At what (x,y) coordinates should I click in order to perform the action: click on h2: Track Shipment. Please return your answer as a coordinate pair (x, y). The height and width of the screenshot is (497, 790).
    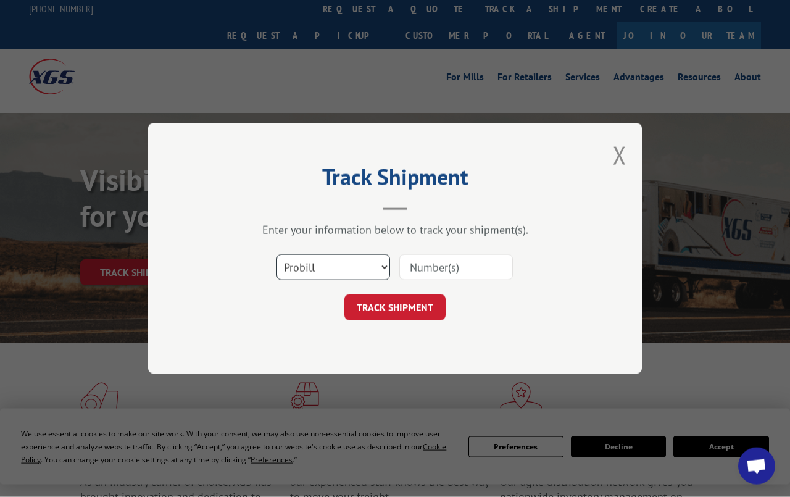
    Looking at the image, I should click on (395, 180).